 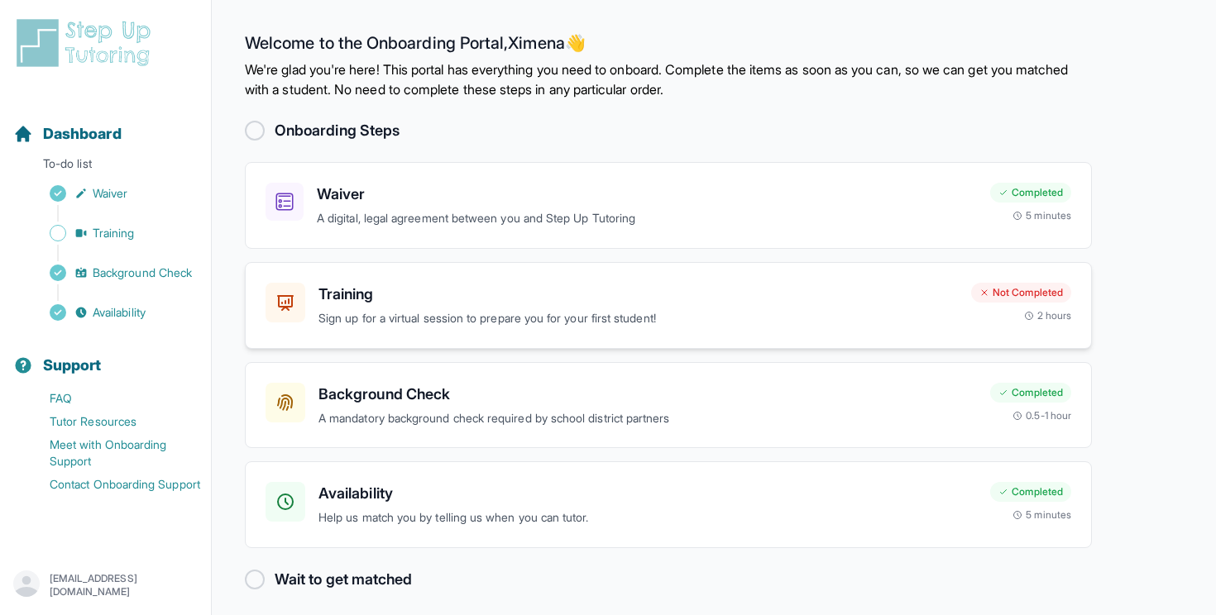 What do you see at coordinates (105, 124) in the screenshot?
I see `button: Dashboard` at bounding box center [105, 124].